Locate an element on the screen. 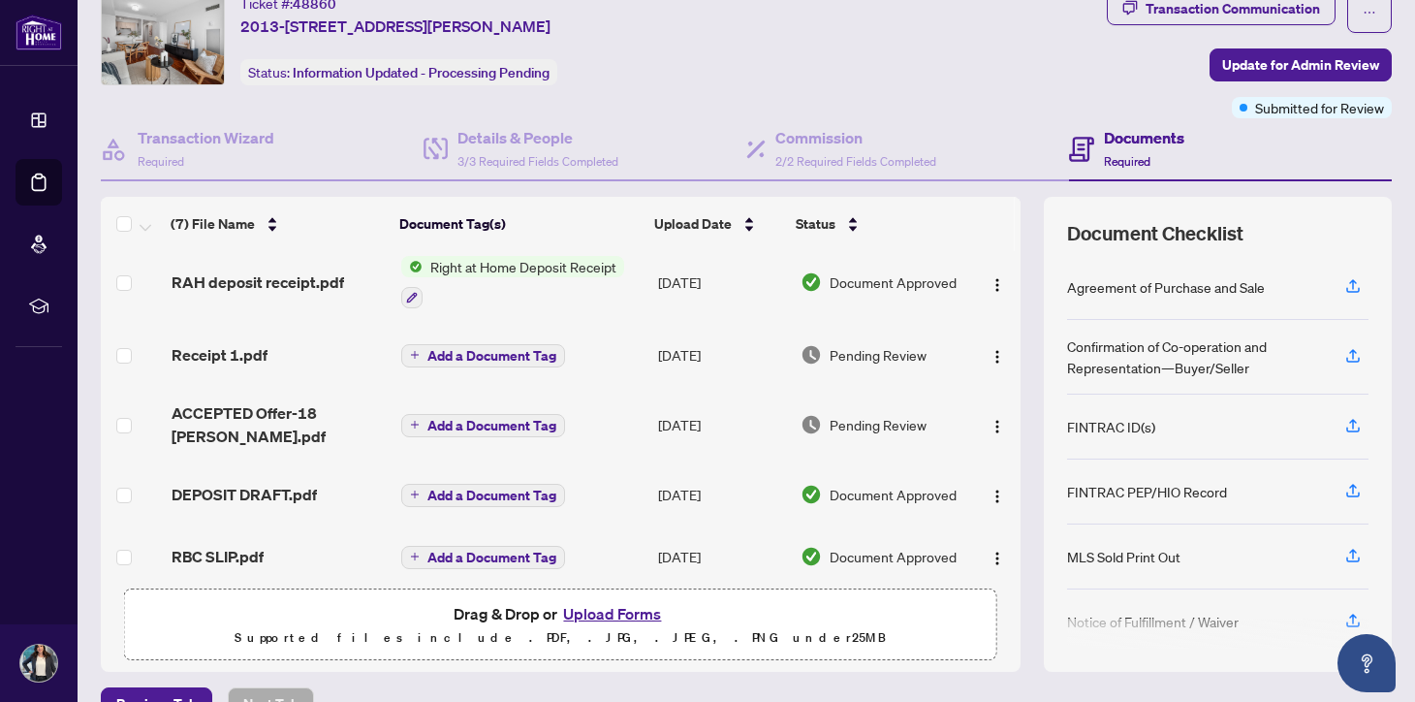 Image resolution: width=1415 pixels, height=702 pixels. button: Status IconRight at Home Deposit Receipt is located at coordinates (513, 282).